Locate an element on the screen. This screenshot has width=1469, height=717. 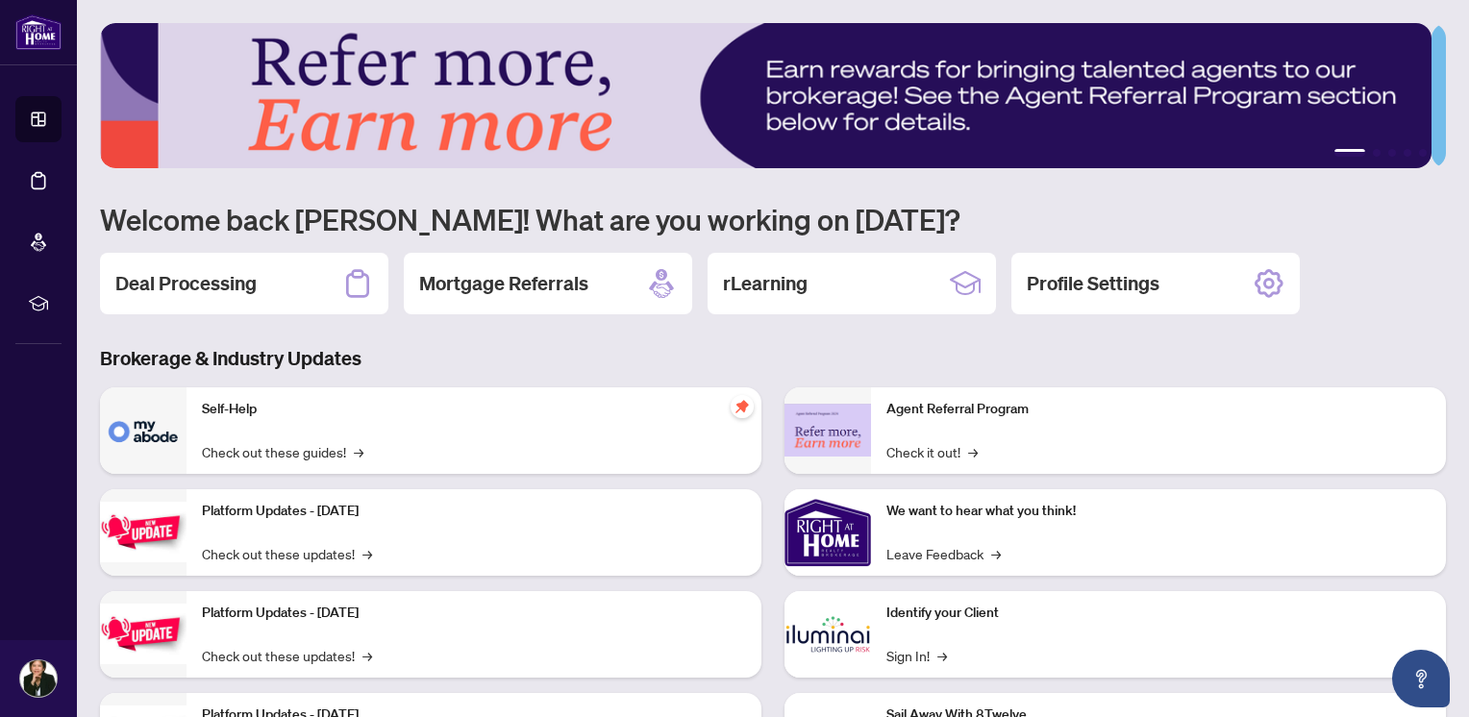
span: pushpin is located at coordinates (742, 407).